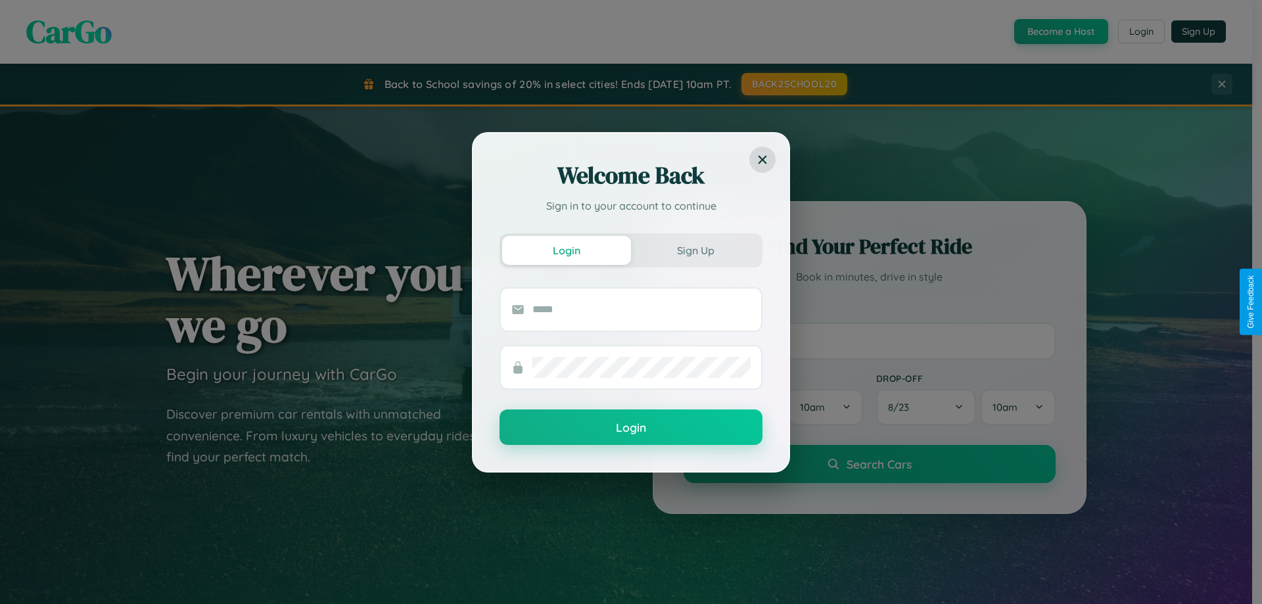 The image size is (1262, 604). I want to click on button: Sign Up, so click(695, 250).